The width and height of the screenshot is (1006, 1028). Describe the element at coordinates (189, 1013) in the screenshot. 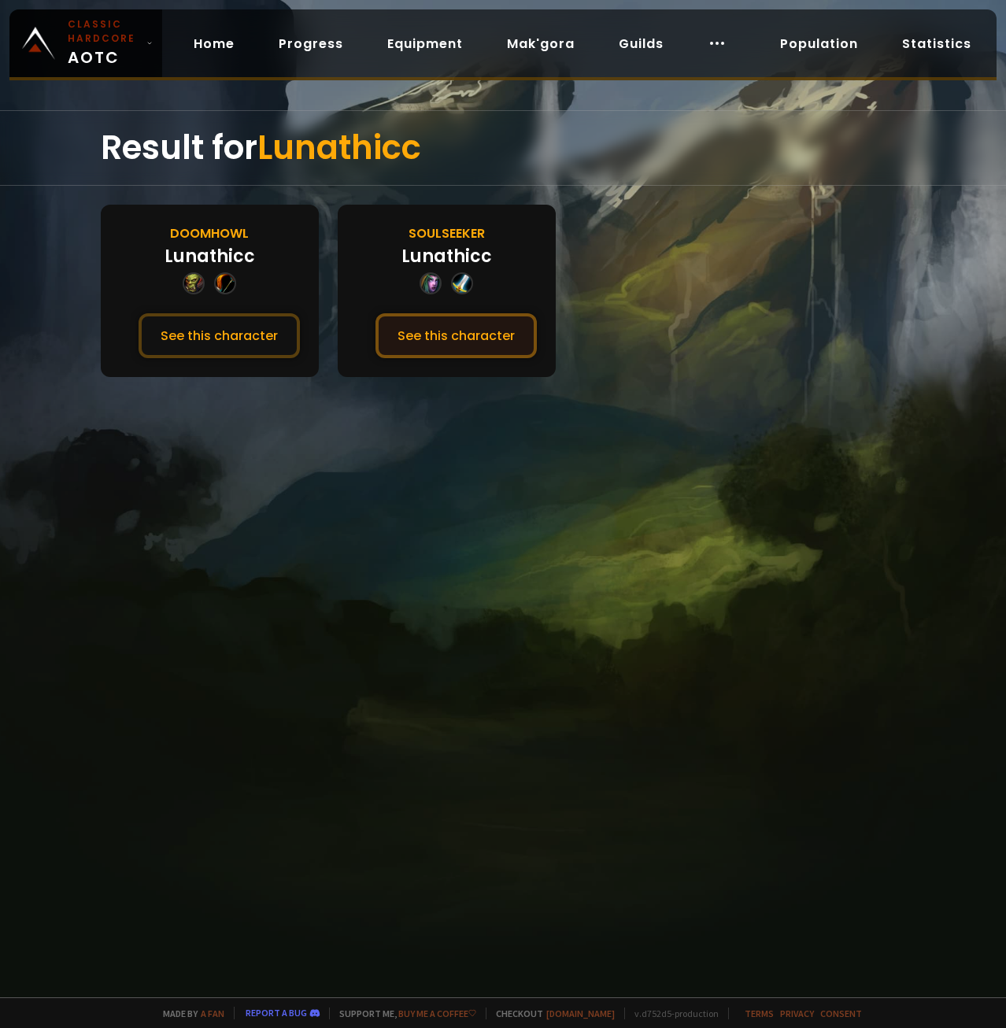

I see `span: Made by` at that location.